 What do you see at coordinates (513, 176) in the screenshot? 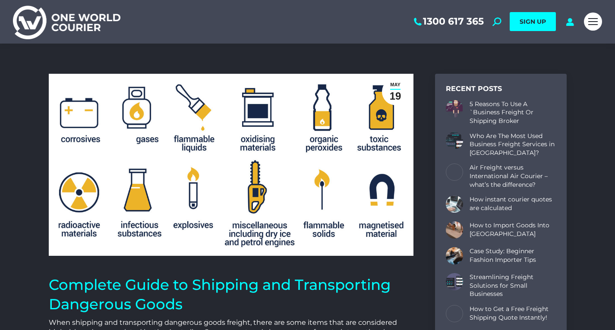
I see `a: Air Freight versus International Air Courier – what’s the difference?` at bounding box center [513, 176].